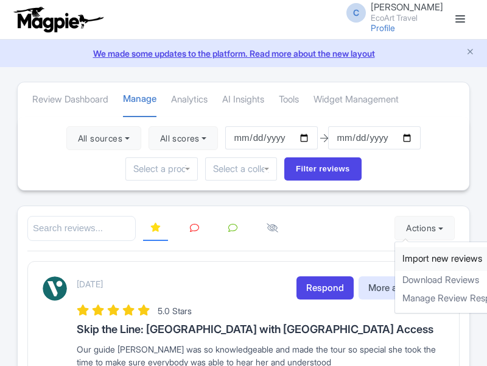  What do you see at coordinates (470, 52) in the screenshot?
I see `button: Close announcement` at bounding box center [470, 52].